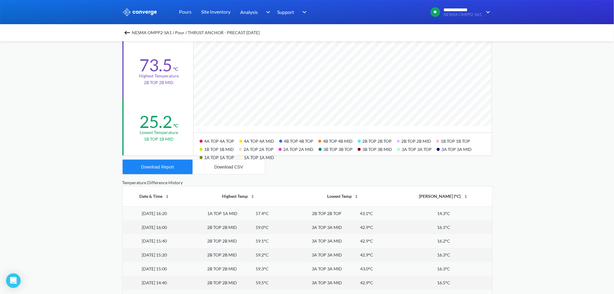 This screenshot has width=614, height=294. I want to click on div: 4A TOP 4A MID, so click(259, 141).